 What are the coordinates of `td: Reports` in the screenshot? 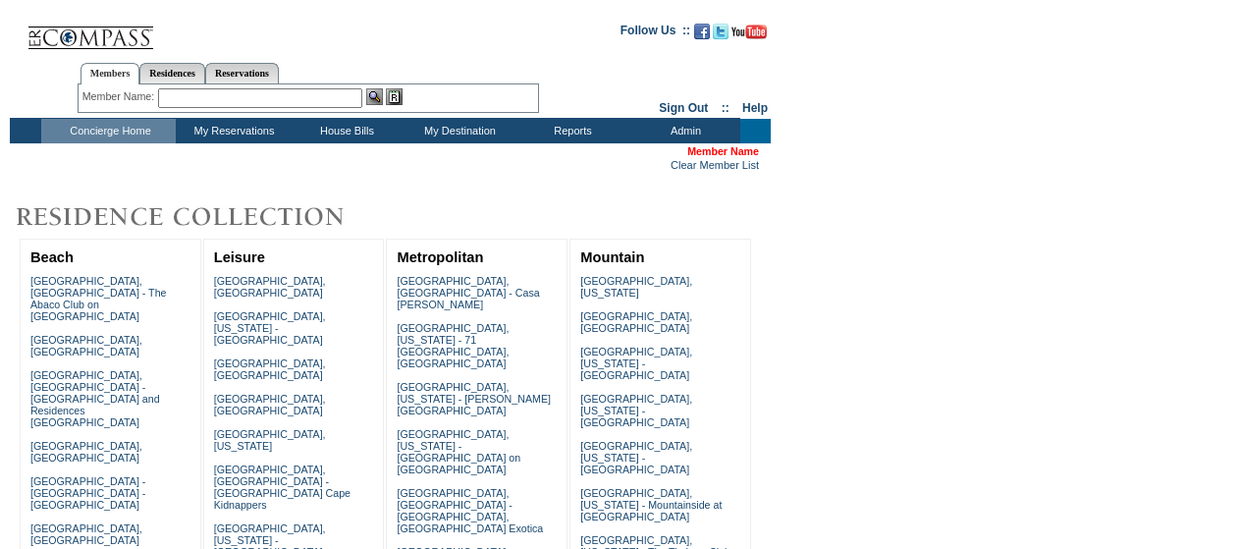 It's located at (570, 131).